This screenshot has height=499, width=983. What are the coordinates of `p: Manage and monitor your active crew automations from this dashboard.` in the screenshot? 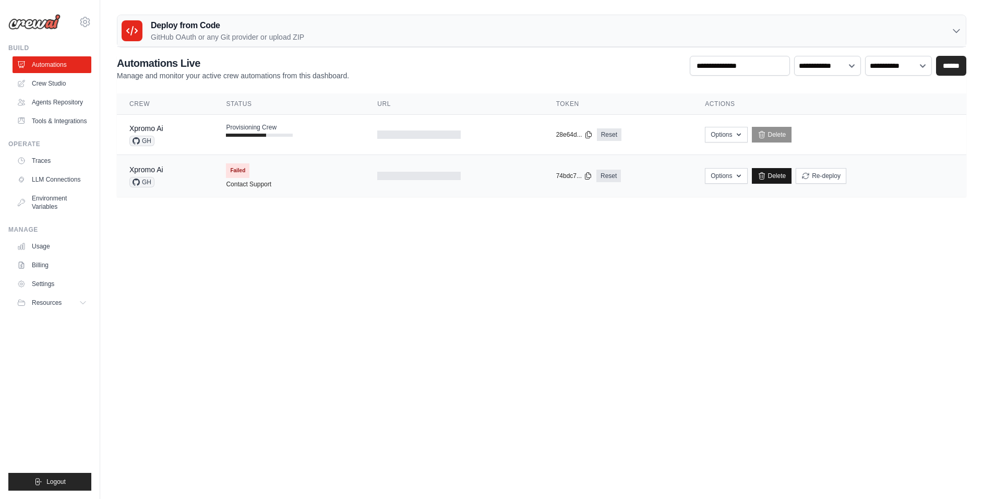 It's located at (233, 76).